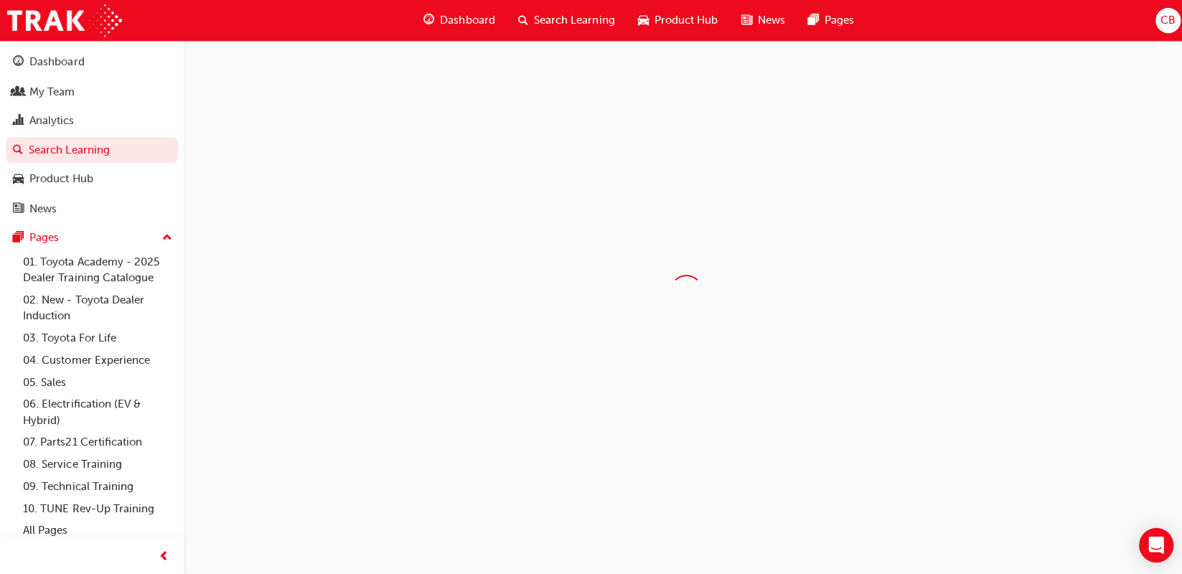  What do you see at coordinates (97, 269) in the screenshot?
I see `a: 01. Toyota Academy - 2025 Dealer Training Catalogue` at bounding box center [97, 269].